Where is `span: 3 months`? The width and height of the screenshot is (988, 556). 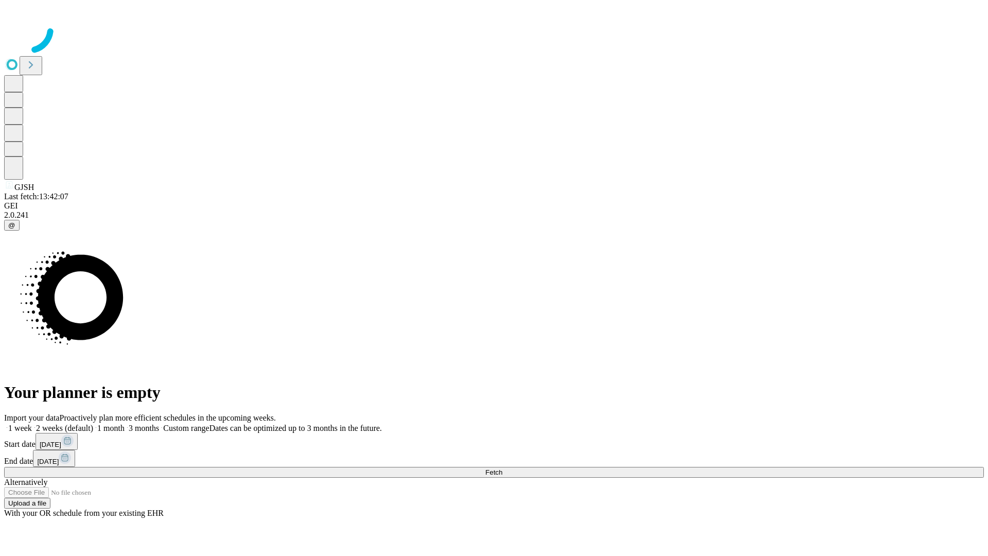 span: 3 months is located at coordinates (144, 428).